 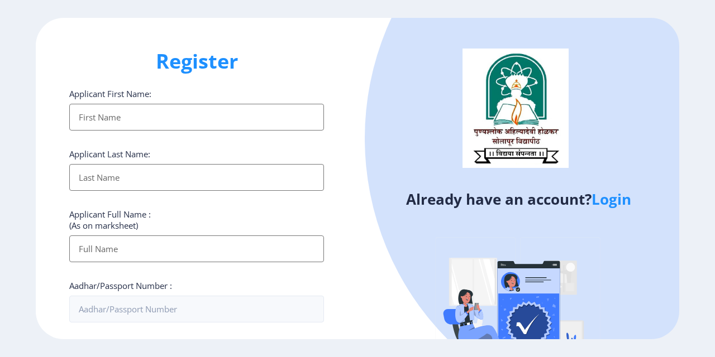 I want to click on h1: Register, so click(x=197, y=61).